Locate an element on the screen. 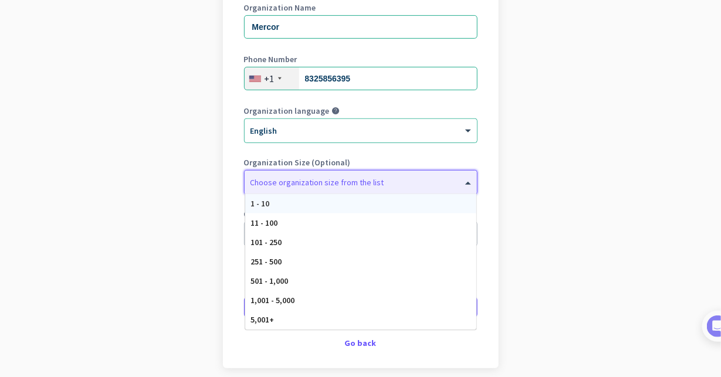 The width and height of the screenshot is (721, 377). span: 5,001+ is located at coordinates (263, 320).